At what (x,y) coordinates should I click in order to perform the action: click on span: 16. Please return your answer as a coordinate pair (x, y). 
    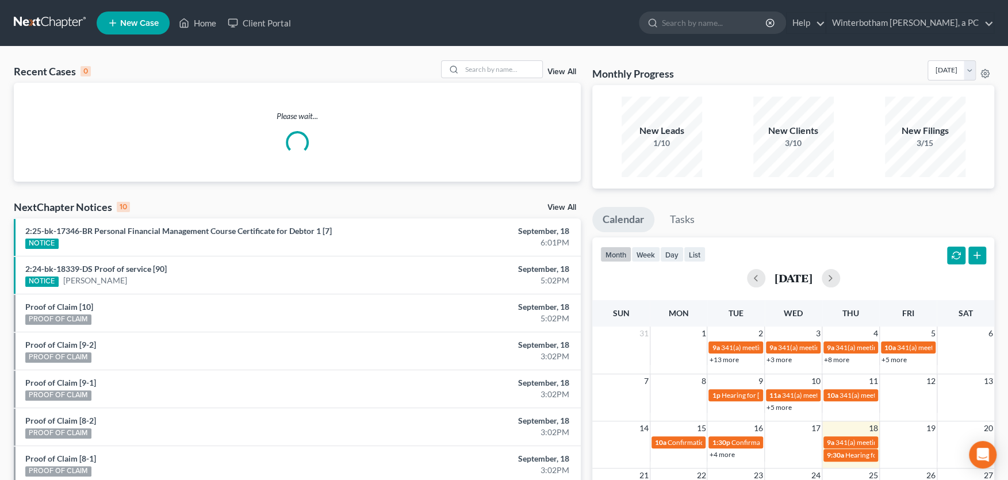
    Looking at the image, I should click on (758, 428).